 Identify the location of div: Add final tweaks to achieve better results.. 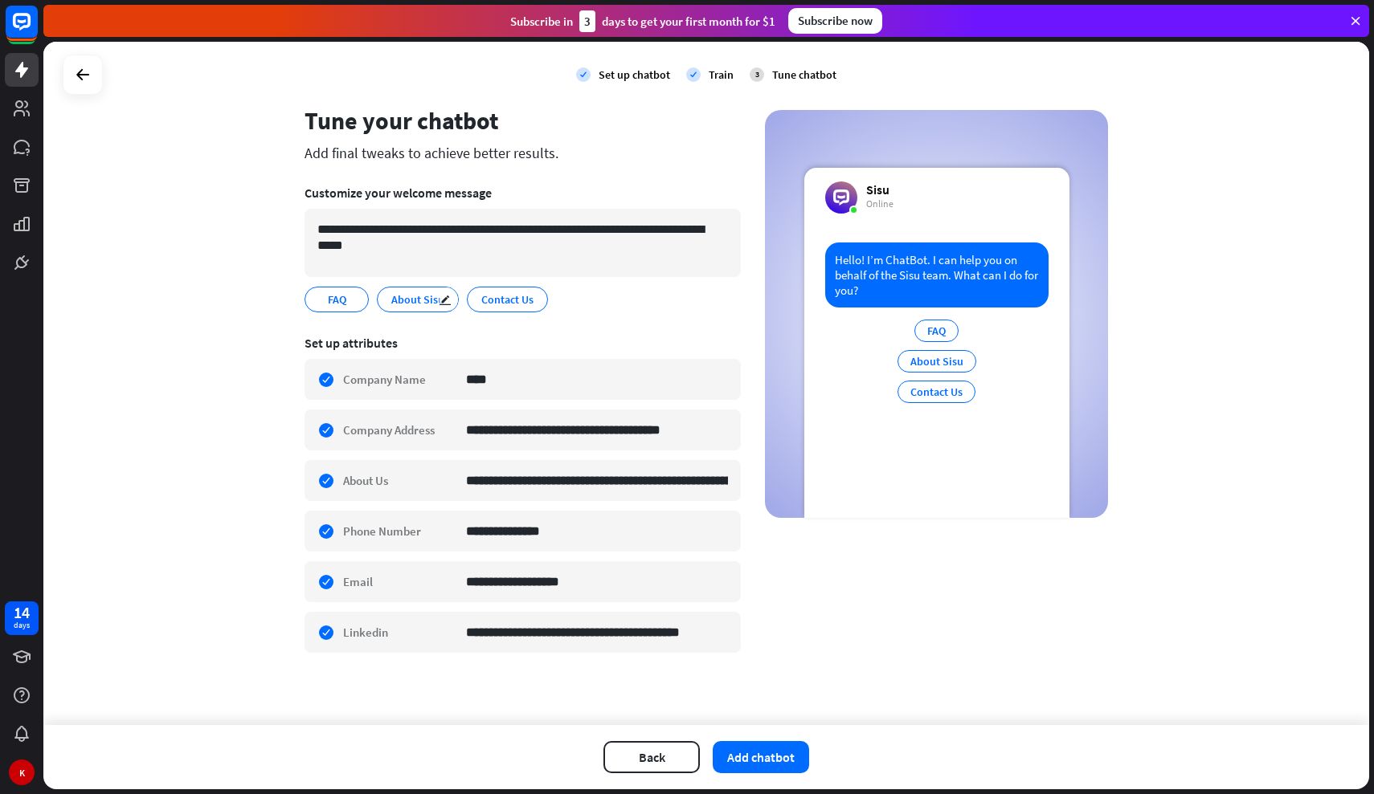
(522, 153).